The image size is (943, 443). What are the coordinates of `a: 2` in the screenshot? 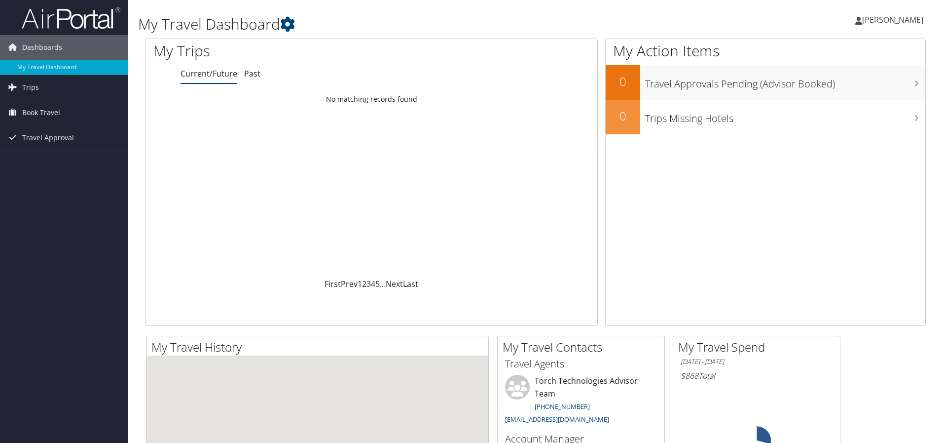 It's located at (364, 284).